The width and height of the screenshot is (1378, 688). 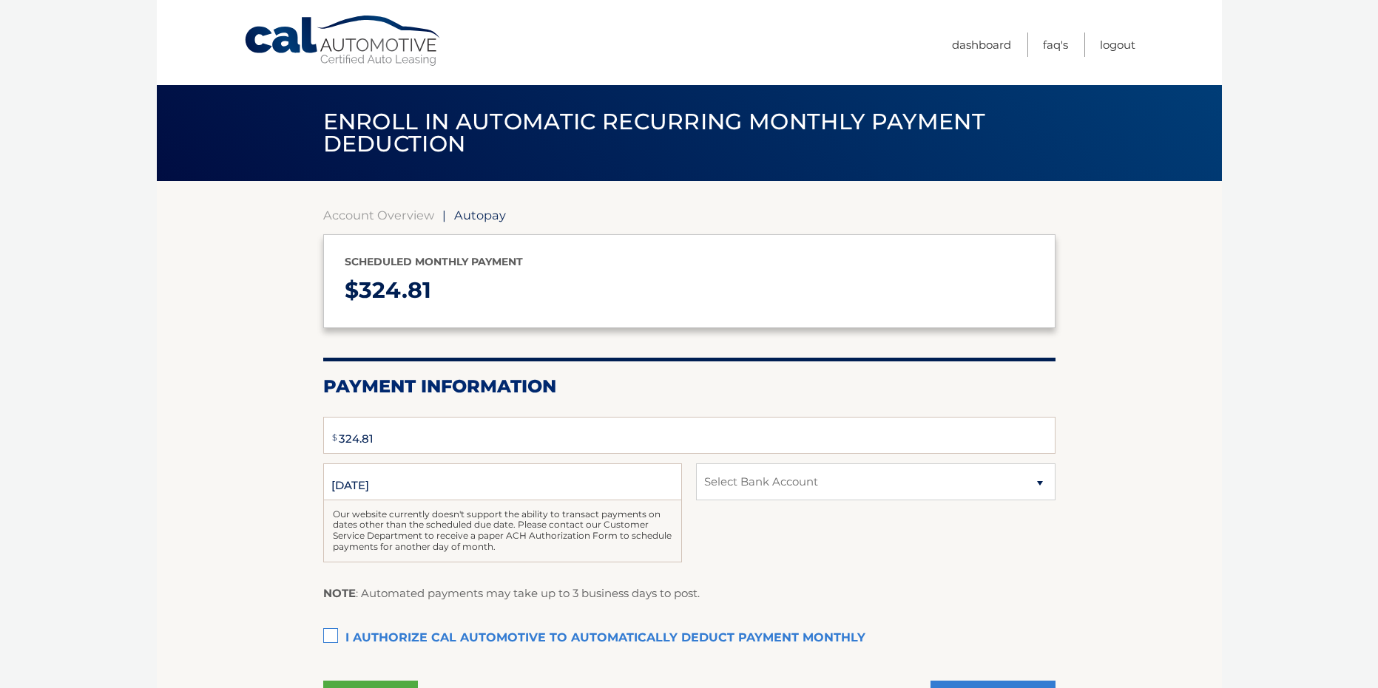 I want to click on span: 324.81, so click(x=395, y=290).